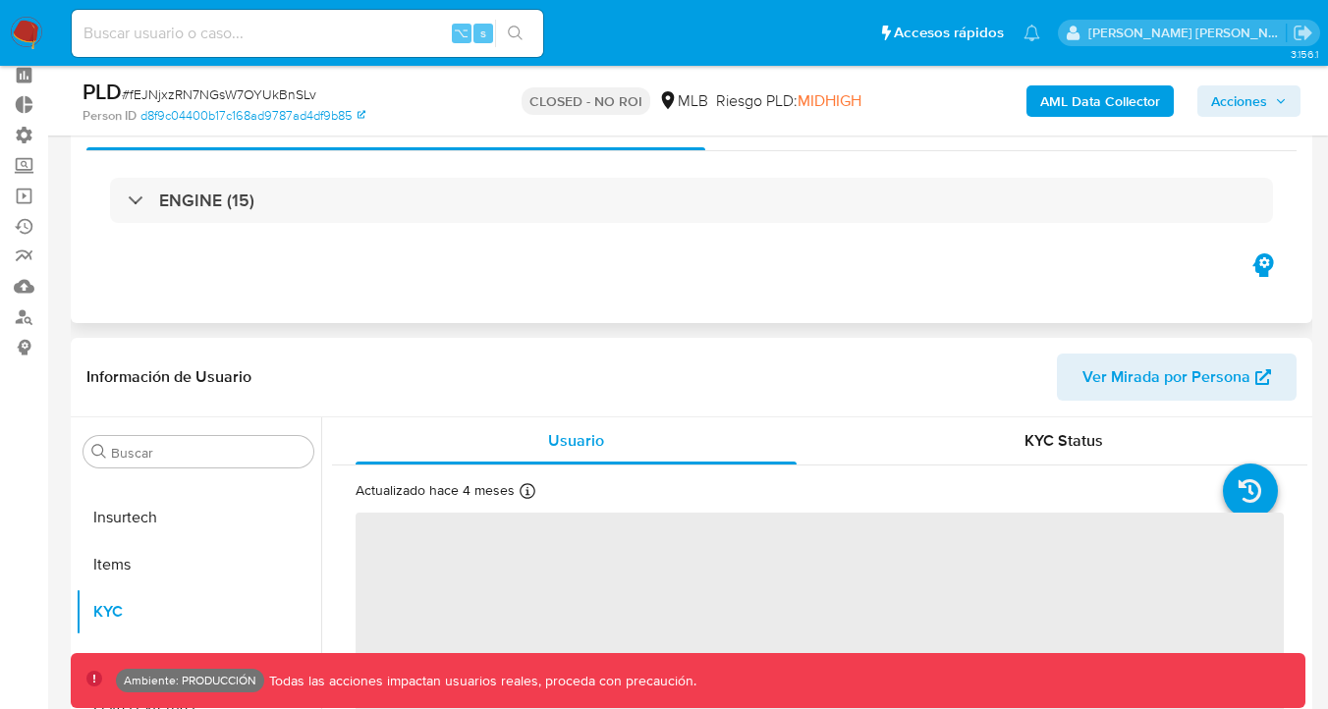  I want to click on button: Ver Mirada por Persona, so click(1177, 377).